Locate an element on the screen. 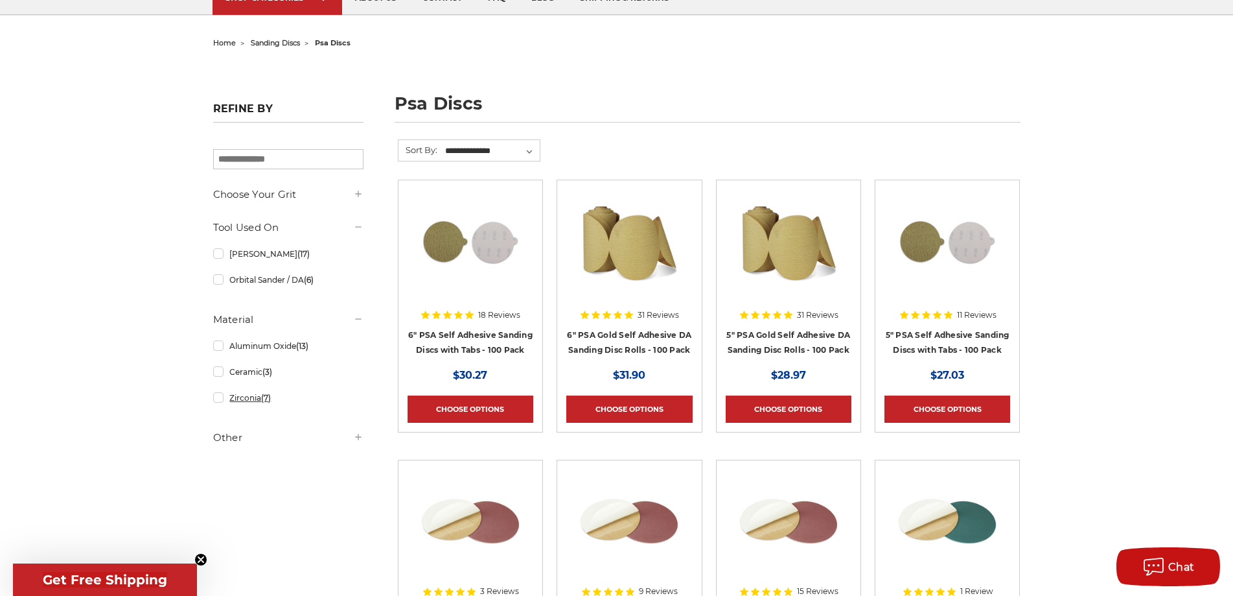  img: 5 inch Aluminum Oxide PSA Sanding Disc with Cloth Backing is located at coordinates (471, 521).